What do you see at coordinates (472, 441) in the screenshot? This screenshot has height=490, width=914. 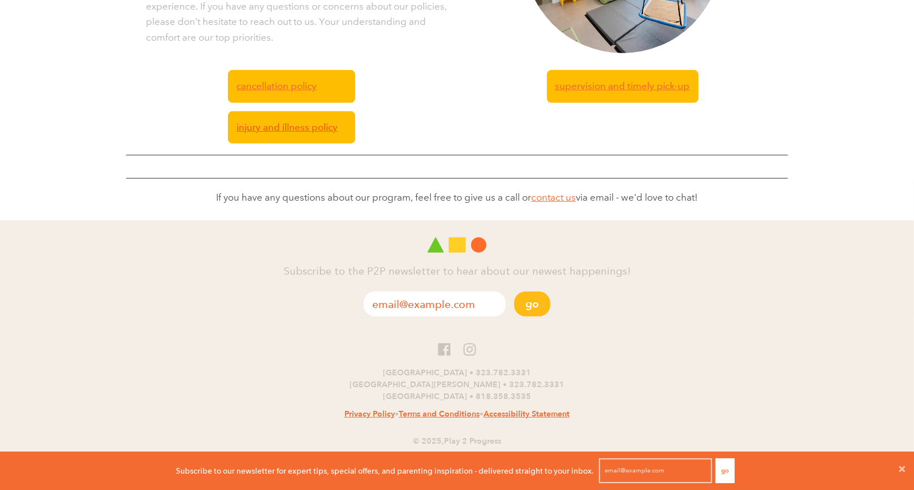 I see `a: Play 2 Progress` at bounding box center [472, 441].